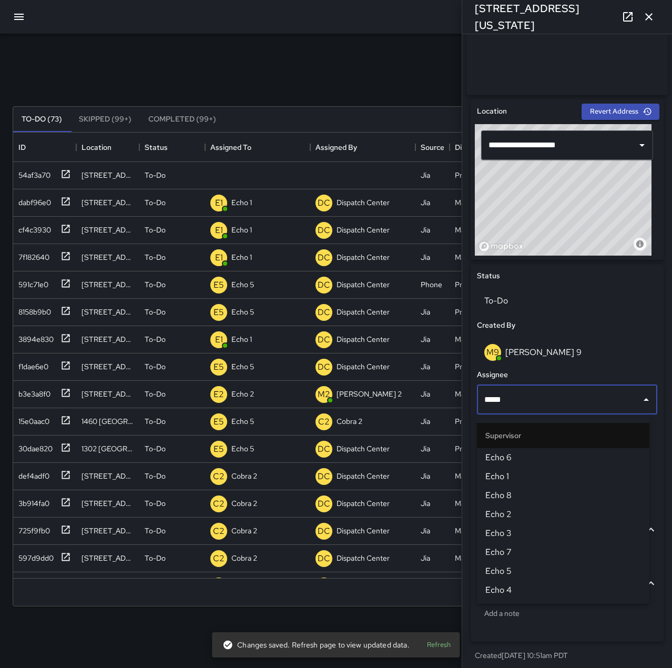  What do you see at coordinates (31, 283) in the screenshot?
I see `div: 591c71e0` at bounding box center [31, 283].